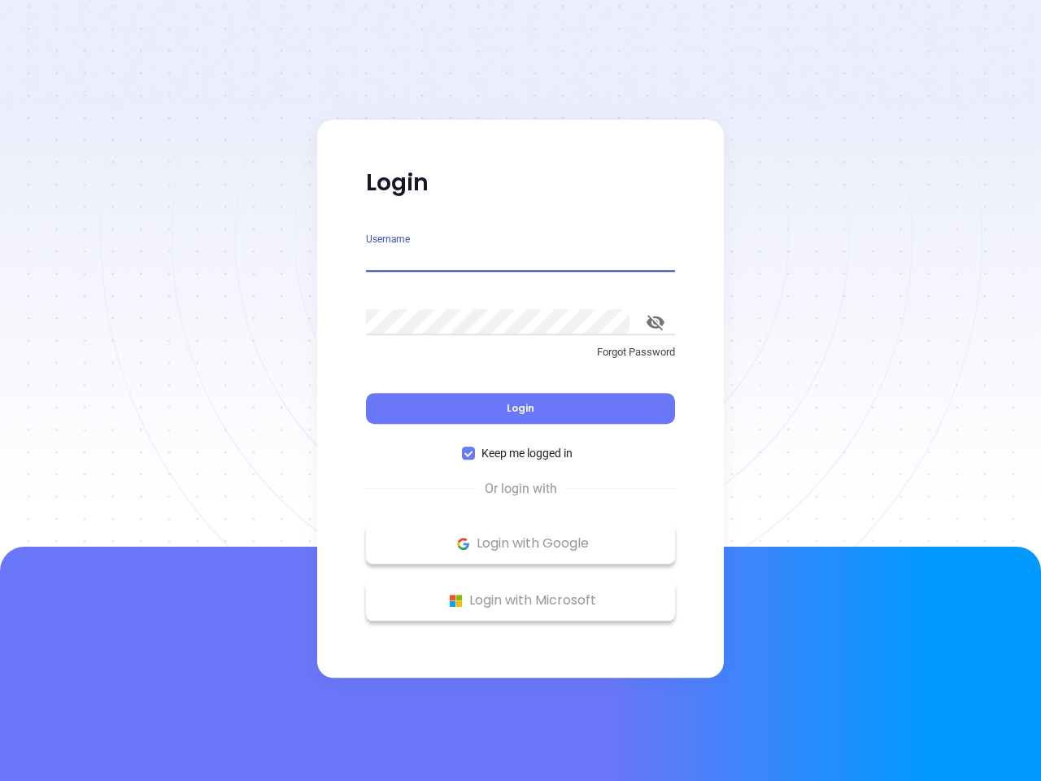 The width and height of the screenshot is (1041, 781). What do you see at coordinates (388, 239) in the screenshot?
I see `label: Username` at bounding box center [388, 239].